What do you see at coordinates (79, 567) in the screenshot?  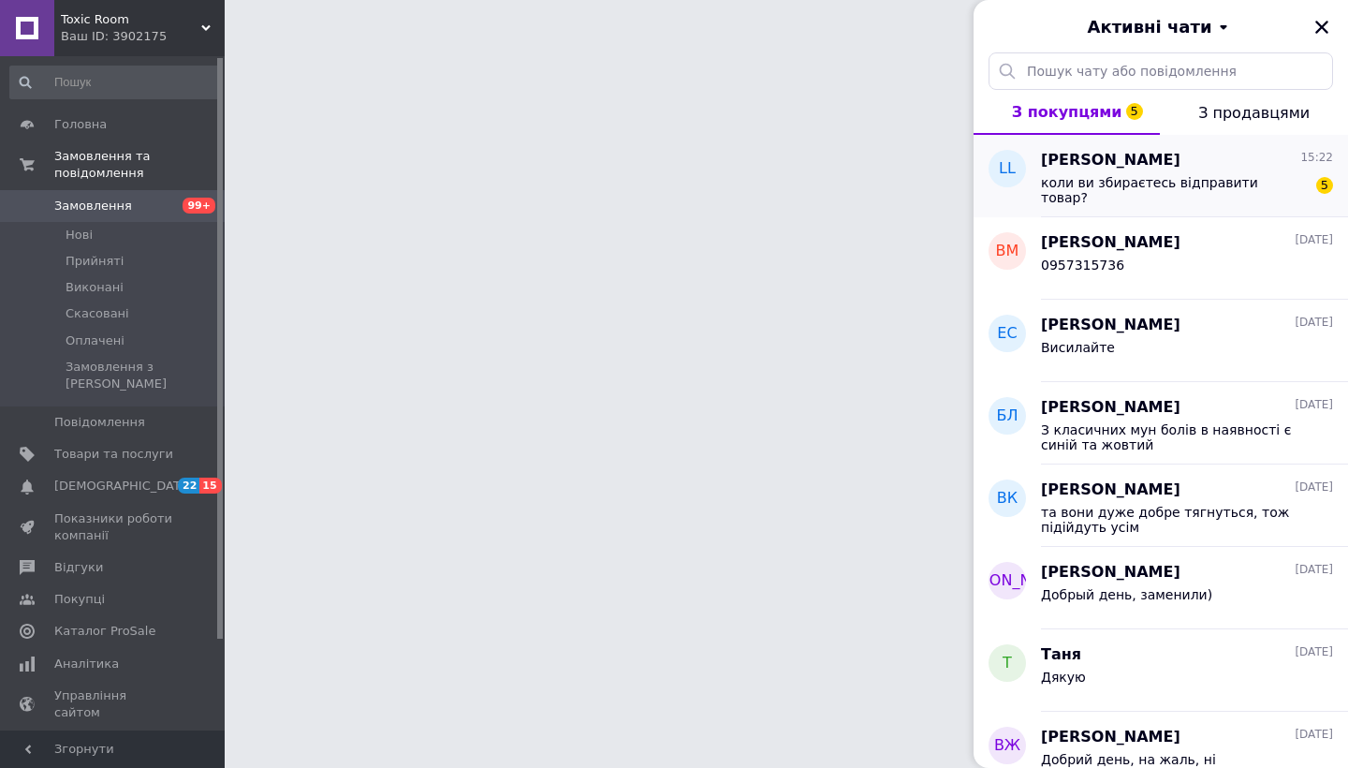 I see `span: Відгуки` at bounding box center [79, 567].